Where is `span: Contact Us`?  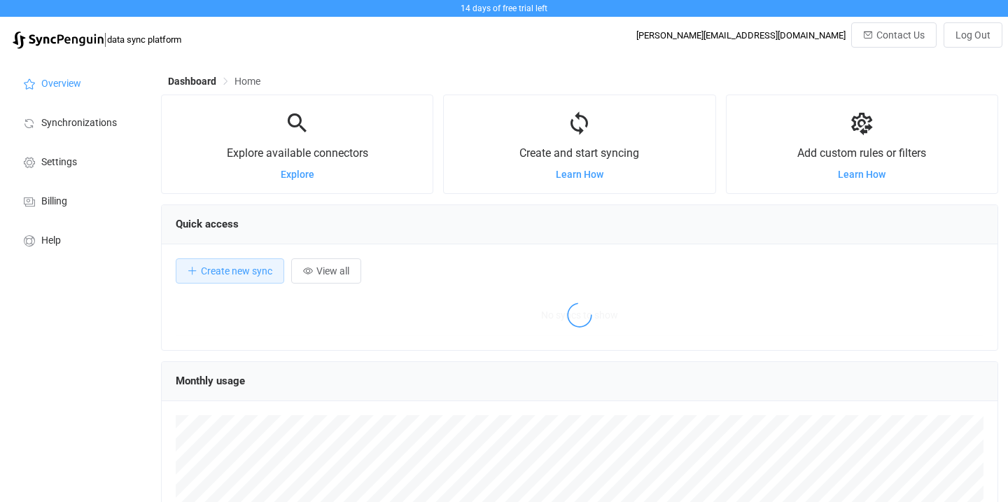 span: Contact Us is located at coordinates (901, 35).